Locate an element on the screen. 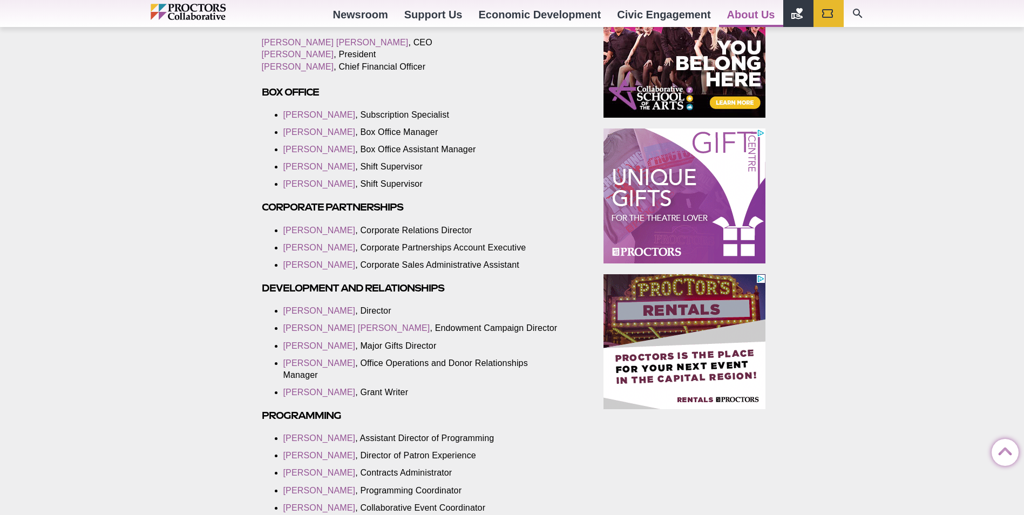 The image size is (1024, 515). p: , CEO , President , Chief Financial Officer is located at coordinates (421, 55).